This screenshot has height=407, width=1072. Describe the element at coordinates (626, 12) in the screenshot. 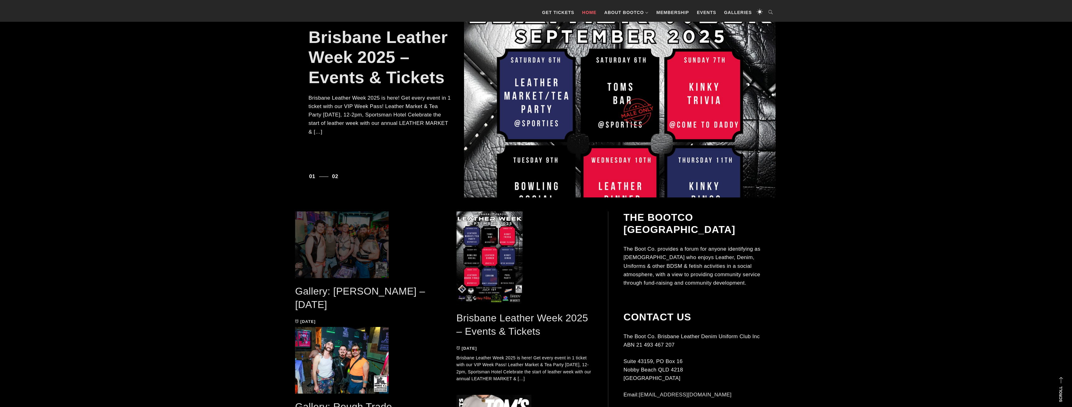

I see `a: About BootCo` at that location.